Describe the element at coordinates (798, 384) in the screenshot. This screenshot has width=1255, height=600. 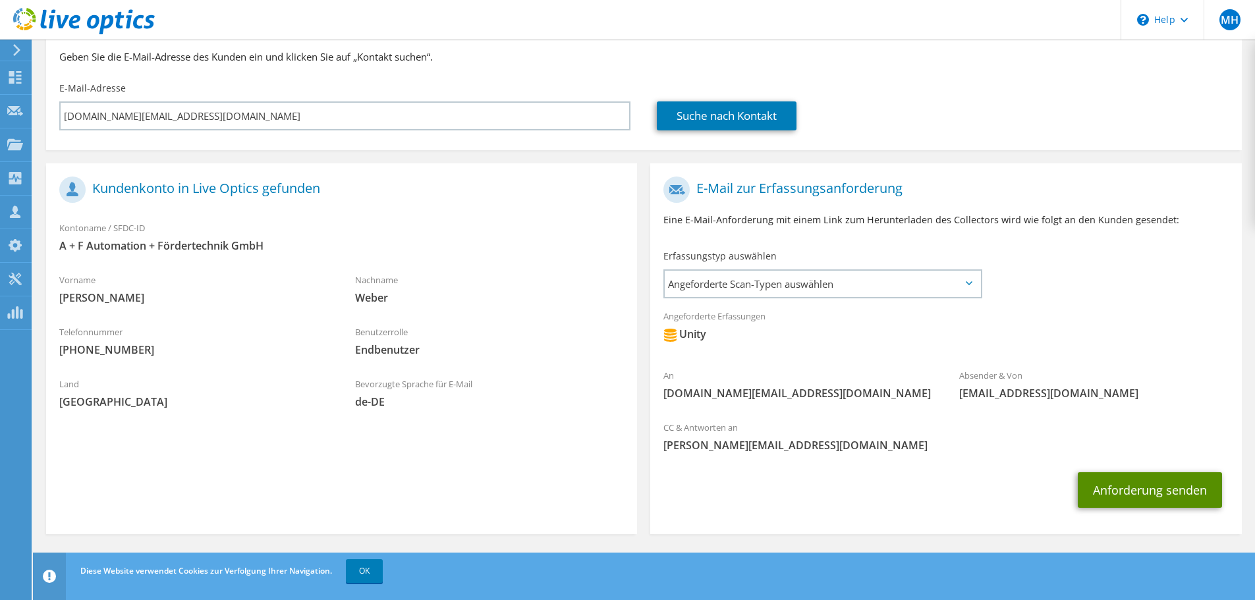
I see `div: An` at that location.